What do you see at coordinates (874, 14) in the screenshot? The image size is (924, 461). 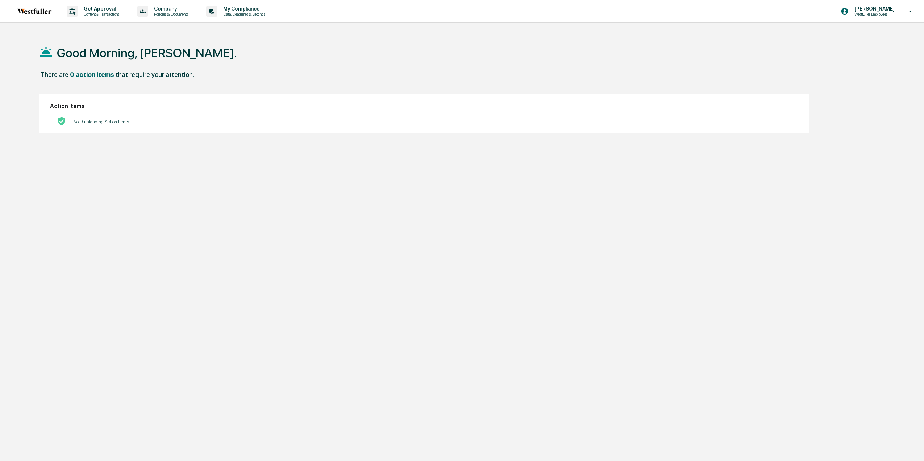 I see `p: Westfuller Employees` at bounding box center [874, 14].